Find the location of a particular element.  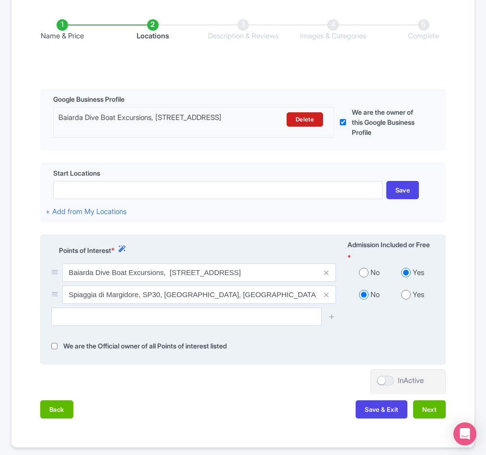

span: Google Business Profile is located at coordinates (89, 99).